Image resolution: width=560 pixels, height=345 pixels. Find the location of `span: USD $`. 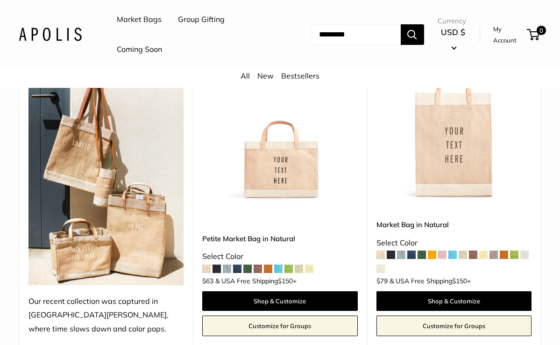

span: USD $ is located at coordinates (453, 32).